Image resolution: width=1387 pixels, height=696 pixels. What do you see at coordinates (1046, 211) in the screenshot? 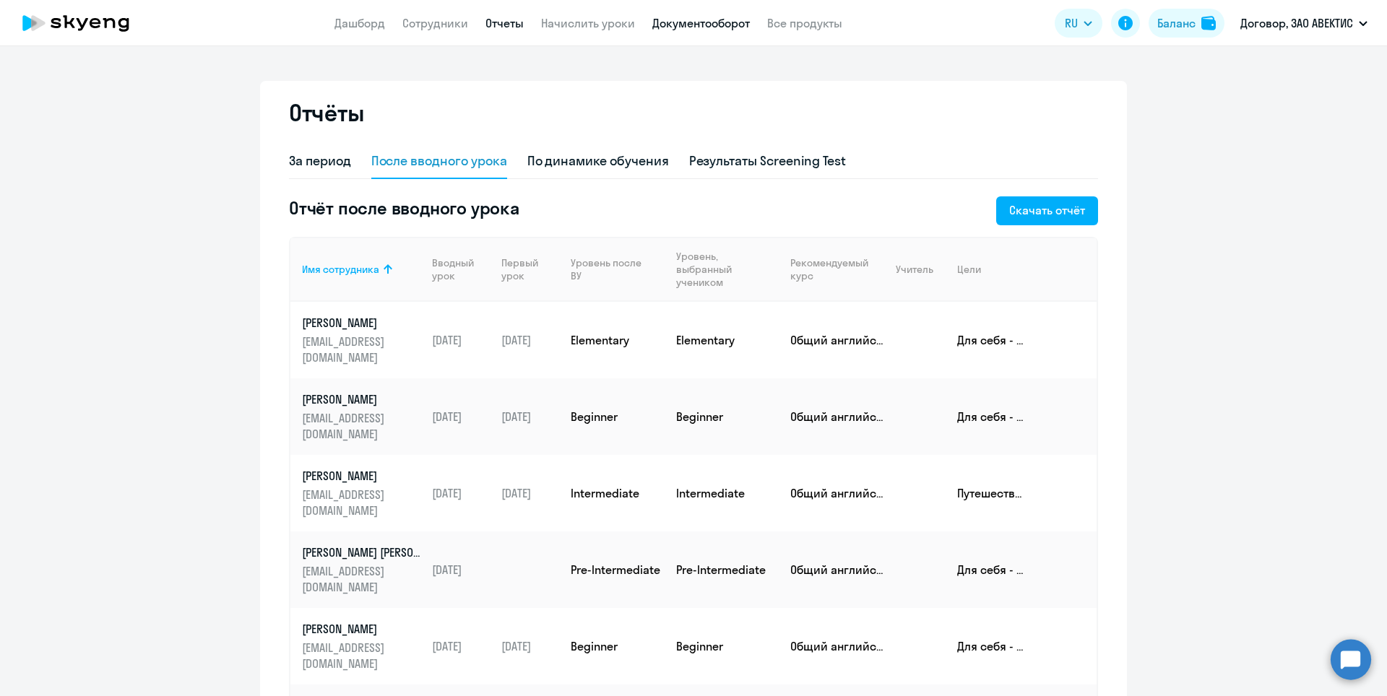
I see `a: Скачать отчёт` at bounding box center [1046, 211].